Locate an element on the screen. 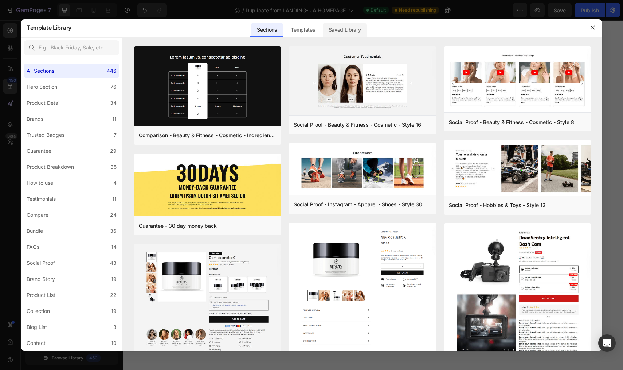  div: Guarantee is located at coordinates (39, 151).